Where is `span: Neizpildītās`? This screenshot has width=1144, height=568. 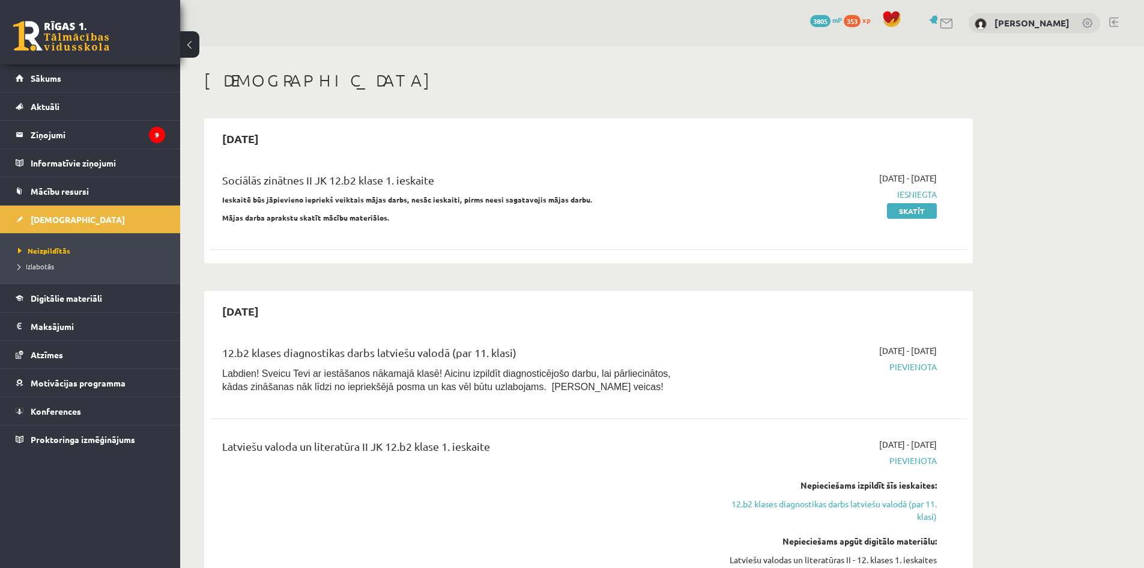 span: Neizpildītās is located at coordinates (44, 250).